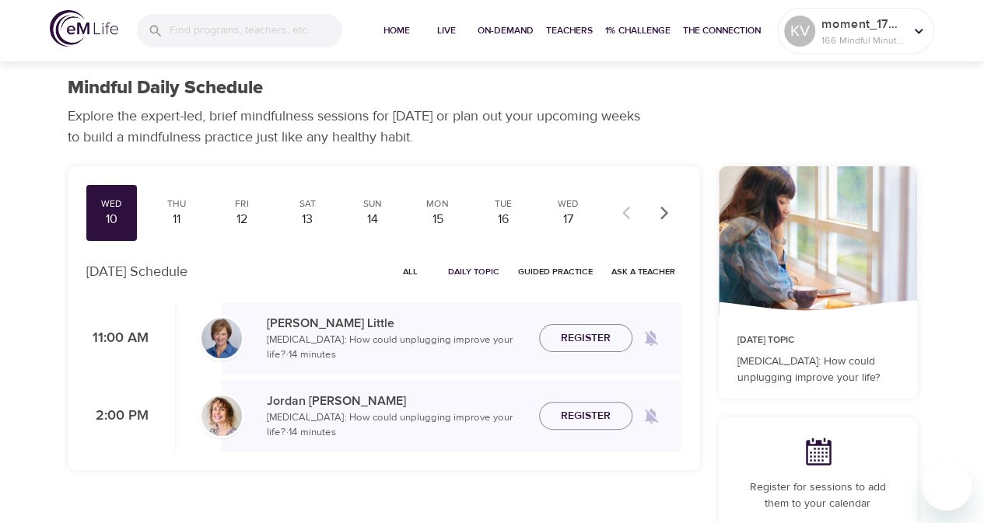  I want to click on span: Home, so click(397, 30).